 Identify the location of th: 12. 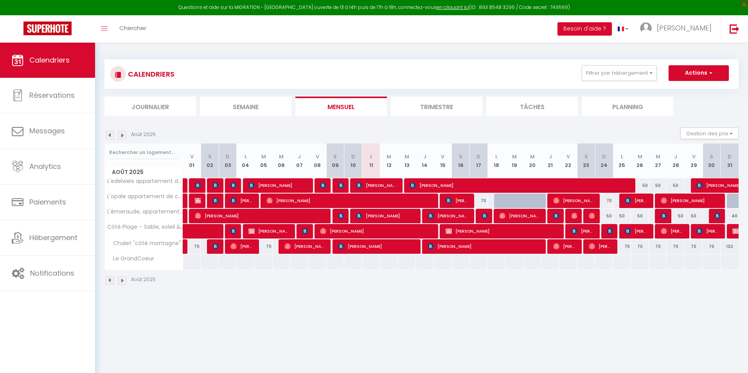
(389, 161).